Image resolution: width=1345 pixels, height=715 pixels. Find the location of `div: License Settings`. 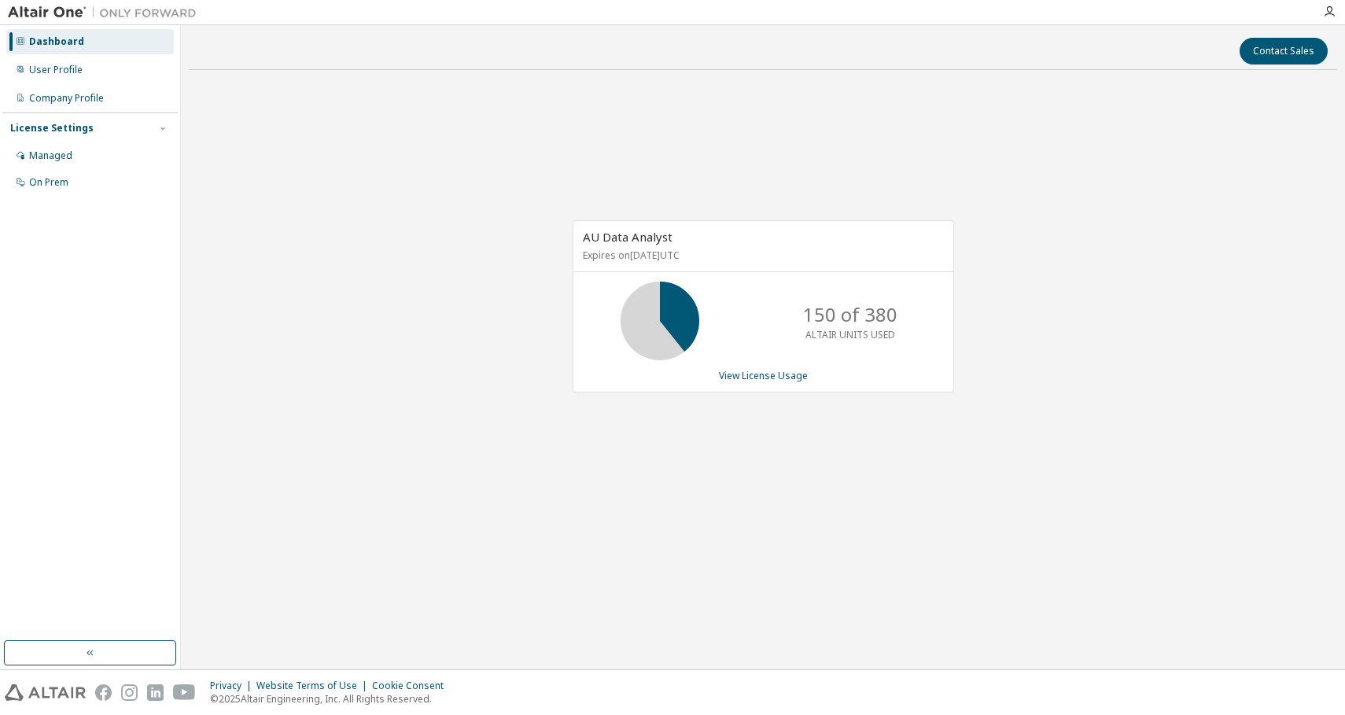

div: License Settings is located at coordinates (52, 128).